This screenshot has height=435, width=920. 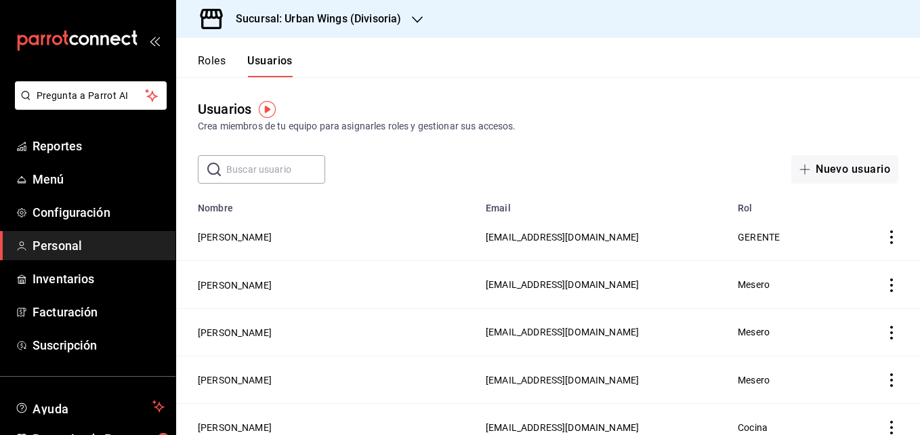 What do you see at coordinates (98, 146) in the screenshot?
I see `span: Reportes` at bounding box center [98, 146].